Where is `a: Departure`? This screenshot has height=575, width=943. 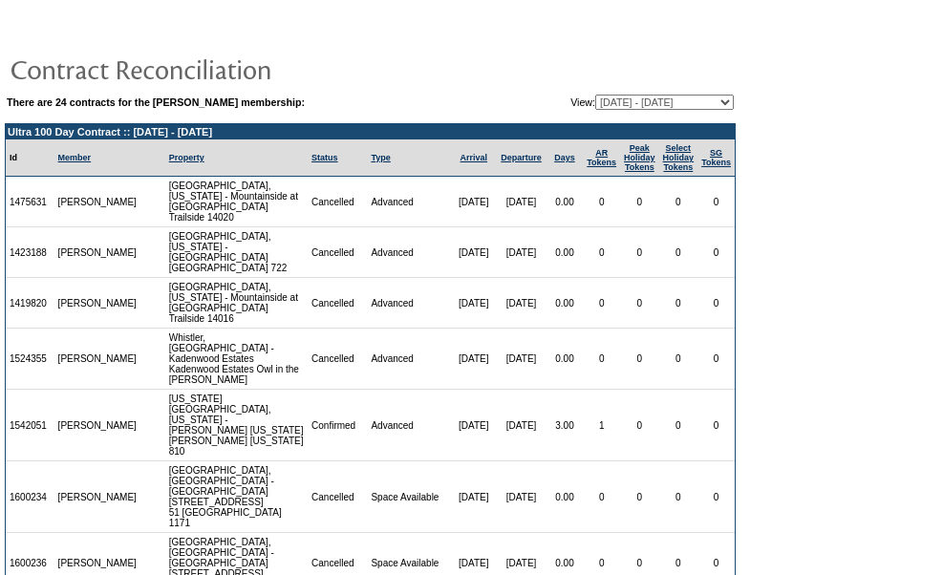
a: Departure is located at coordinates (520, 158).